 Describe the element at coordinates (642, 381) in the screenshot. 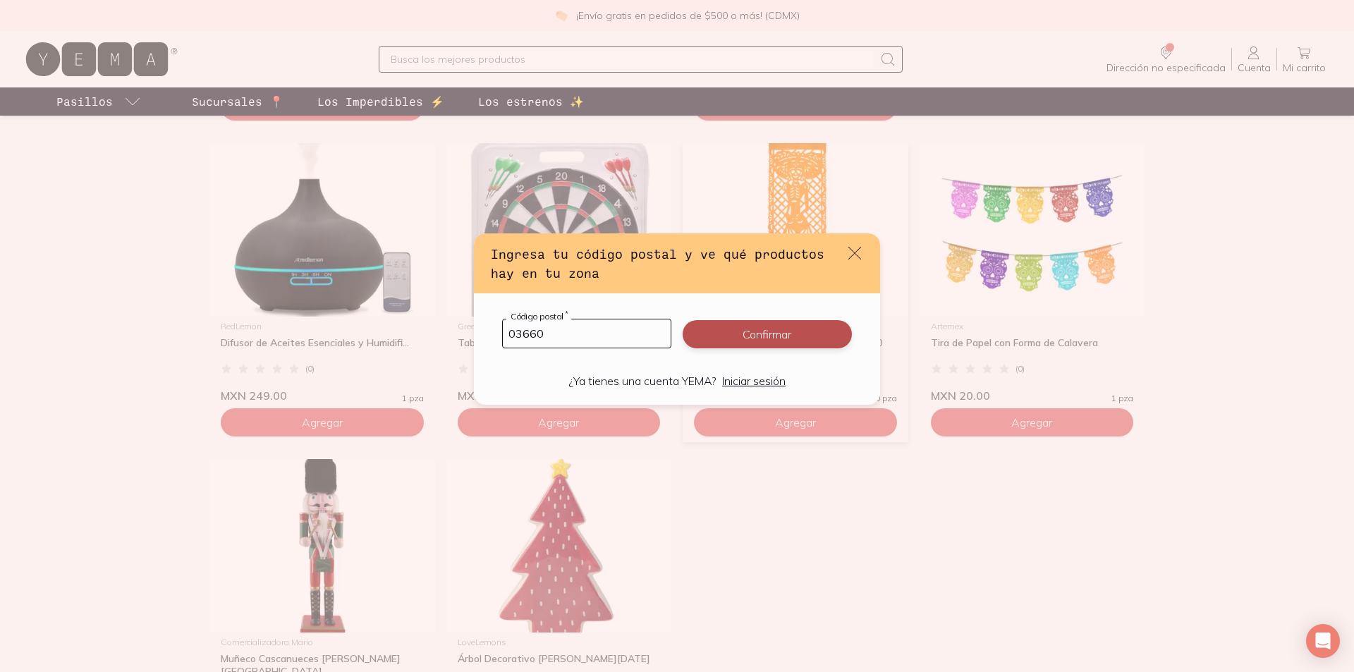

I see `p: ¿Ya tienes una cuenta YEMA?` at that location.